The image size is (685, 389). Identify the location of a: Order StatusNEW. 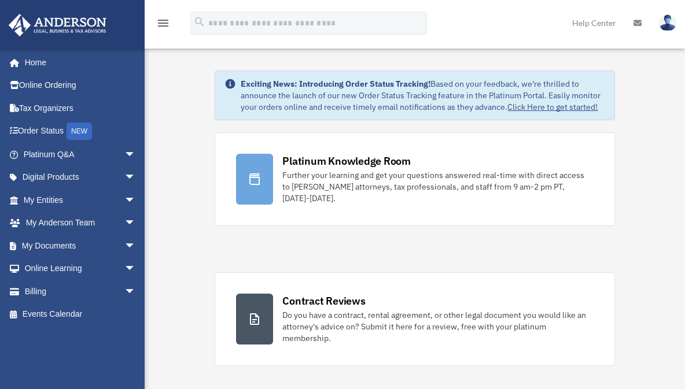
(80, 131).